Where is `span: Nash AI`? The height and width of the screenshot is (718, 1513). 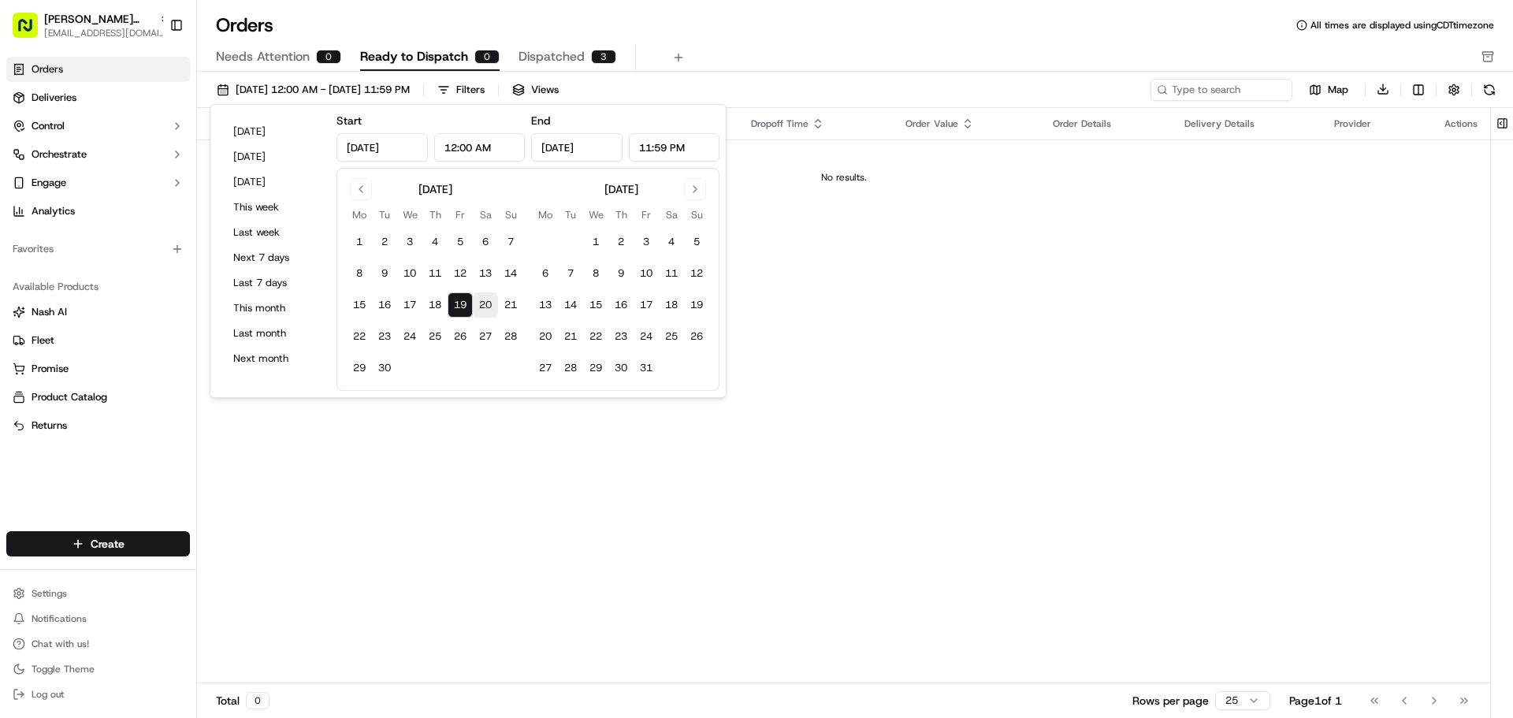 span: Nash AI is located at coordinates (49, 312).